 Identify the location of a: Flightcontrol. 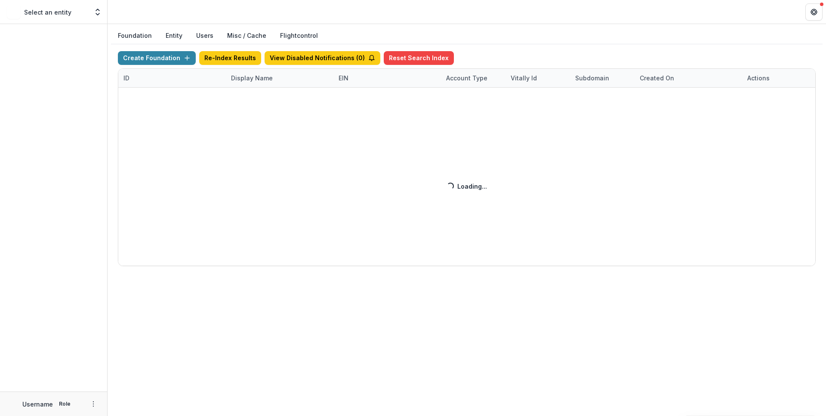
(299, 35).